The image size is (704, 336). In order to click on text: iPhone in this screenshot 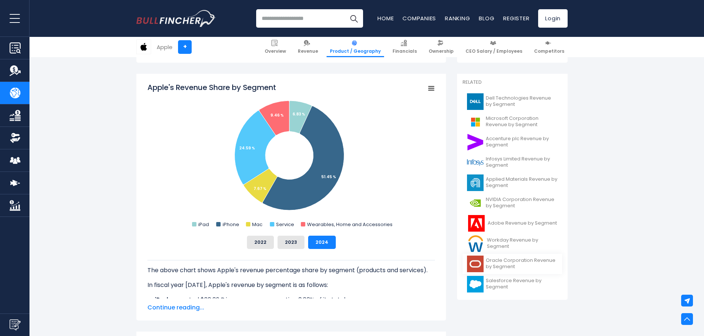, I will do `click(231, 224)`.